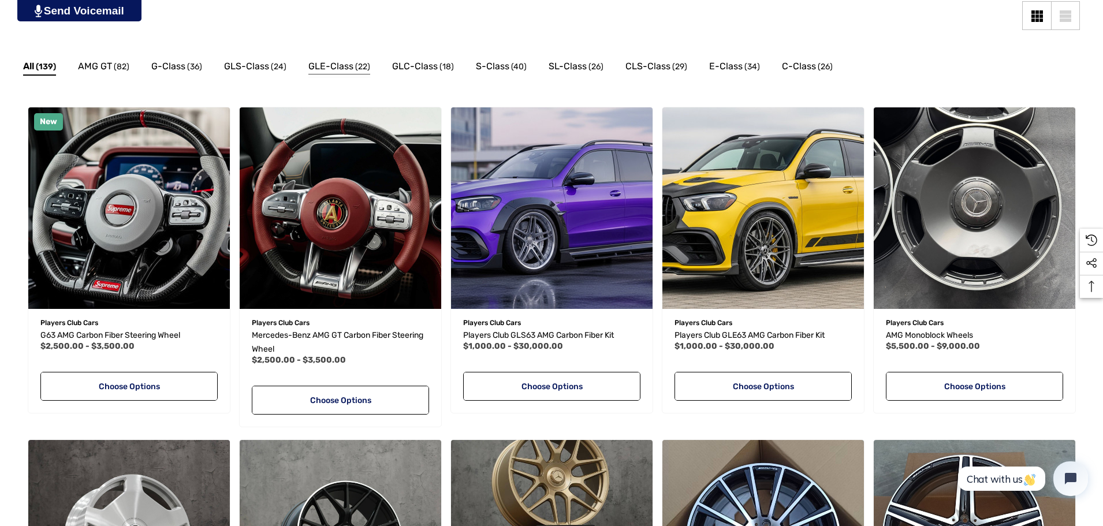  Describe the element at coordinates (1092, 263) in the screenshot. I see `svg: Social Media` at that location.